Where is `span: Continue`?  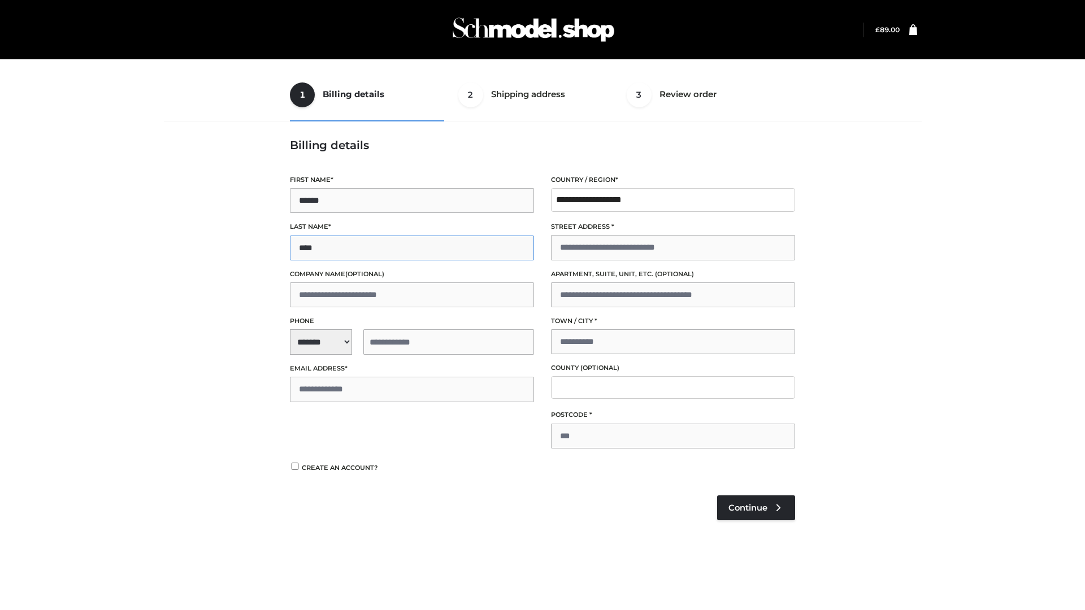
span: Continue is located at coordinates (748, 508).